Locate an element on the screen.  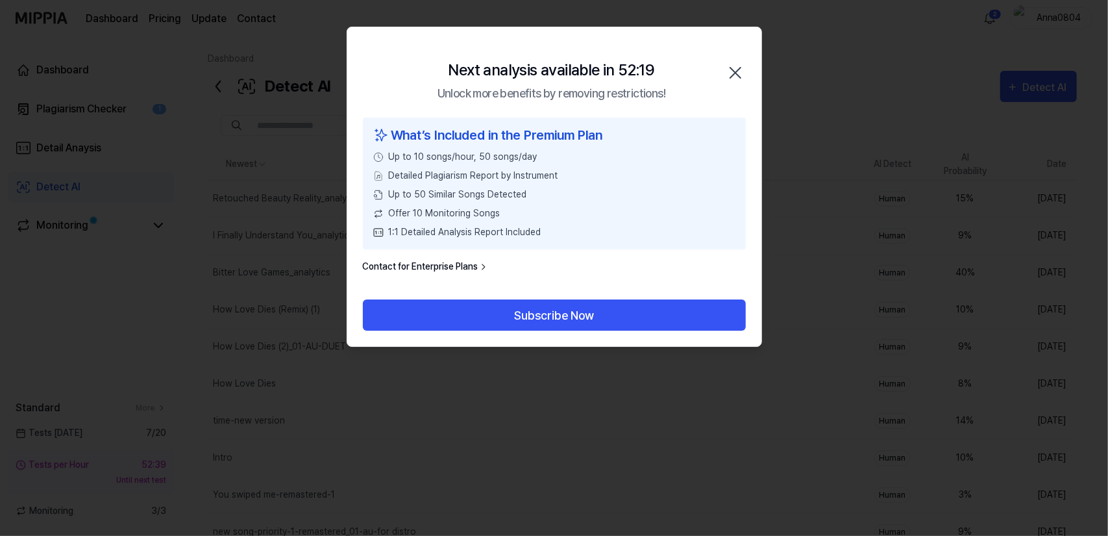
div: Next analysis available in 52:19 is located at coordinates (552, 70).